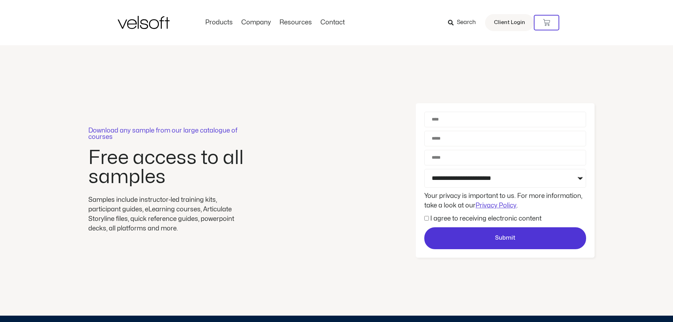  What do you see at coordinates (168, 167) in the screenshot?
I see `h2: Free access to all samples` at bounding box center [168, 167].